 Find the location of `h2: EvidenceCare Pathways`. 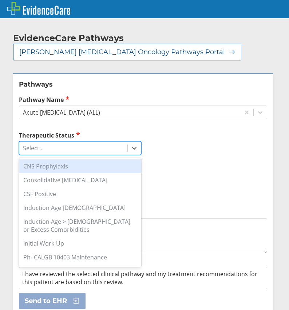

h2: EvidenceCare Pathways is located at coordinates (68, 38).